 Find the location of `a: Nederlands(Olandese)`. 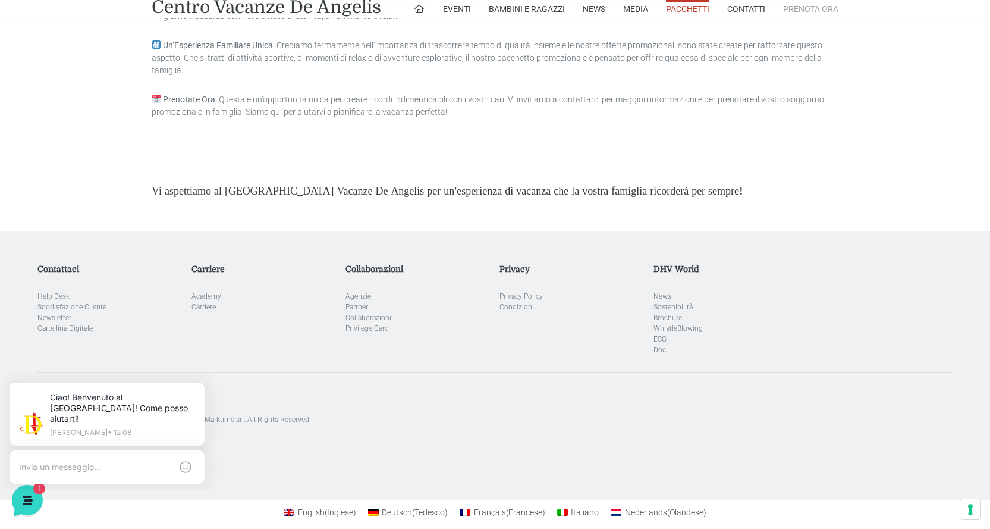

a: Nederlands(Olandese) is located at coordinates (658, 512).